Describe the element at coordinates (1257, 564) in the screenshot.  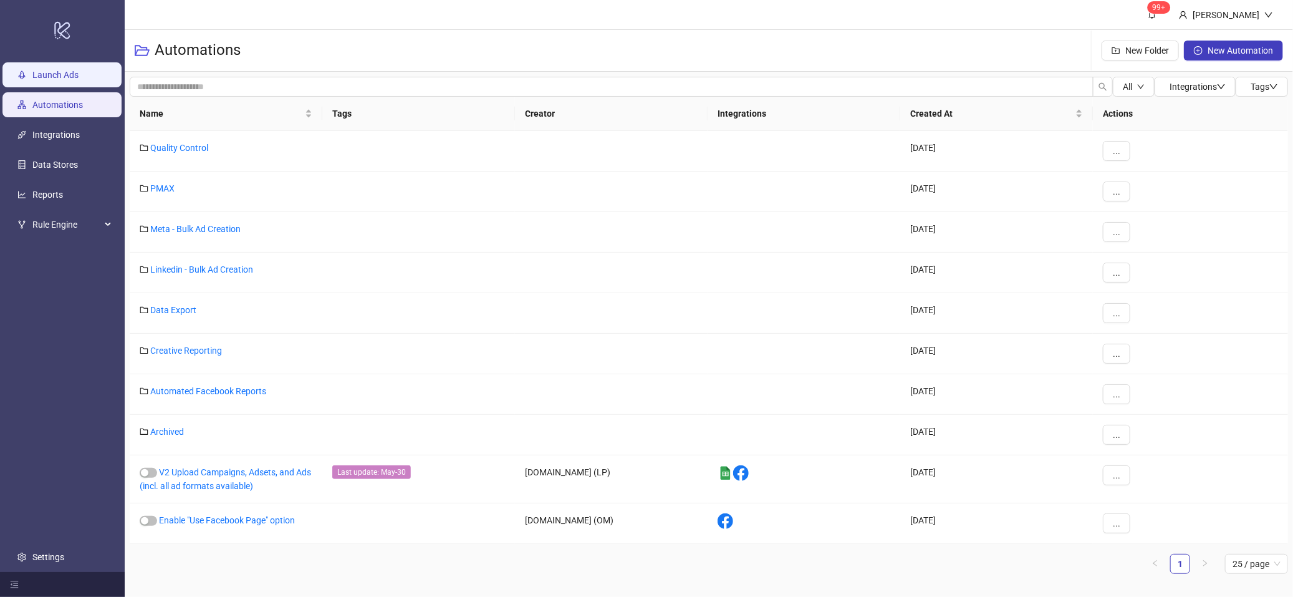
I see `div: Page Size` at that location.